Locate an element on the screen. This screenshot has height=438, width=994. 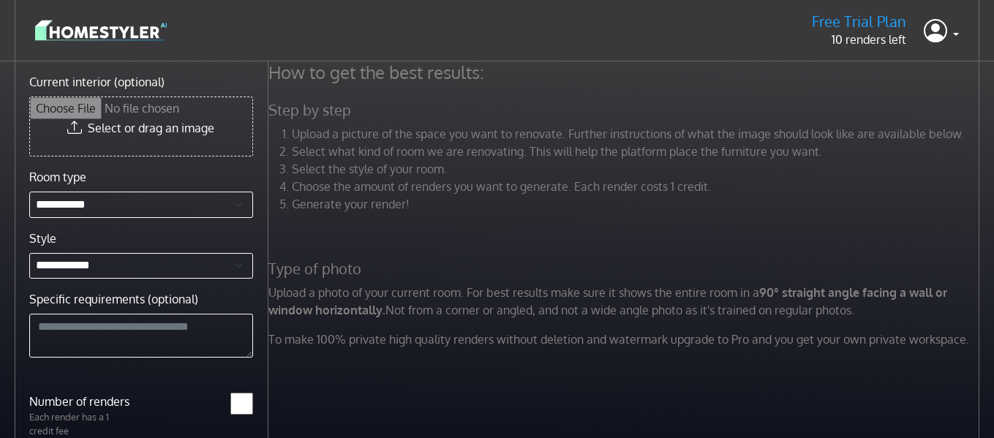
img: logo-3de290ba35641baa71223ecac5eacb59cb85b4c7fdf211dc9aaecaaee71ea2f8.svg is located at coordinates (101, 30).